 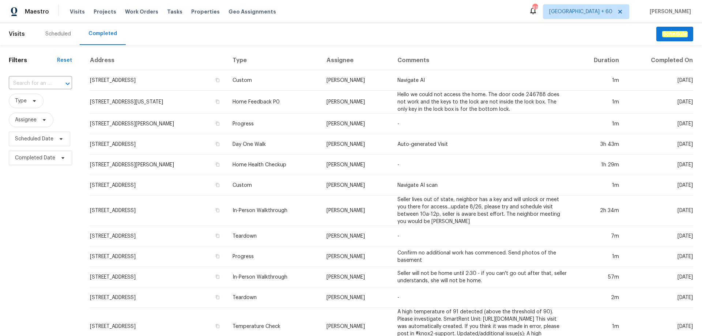 What do you see at coordinates (599, 298) in the screenshot?
I see `td: 2m` at bounding box center [599, 298].